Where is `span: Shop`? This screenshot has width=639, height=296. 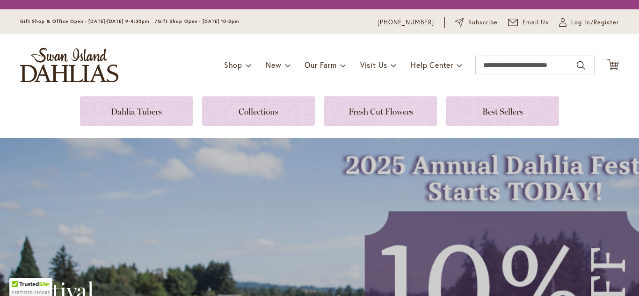
span: Shop is located at coordinates (233, 65).